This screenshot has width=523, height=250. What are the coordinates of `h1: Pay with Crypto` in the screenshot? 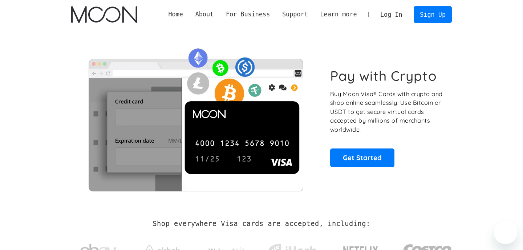 It's located at (384, 76).